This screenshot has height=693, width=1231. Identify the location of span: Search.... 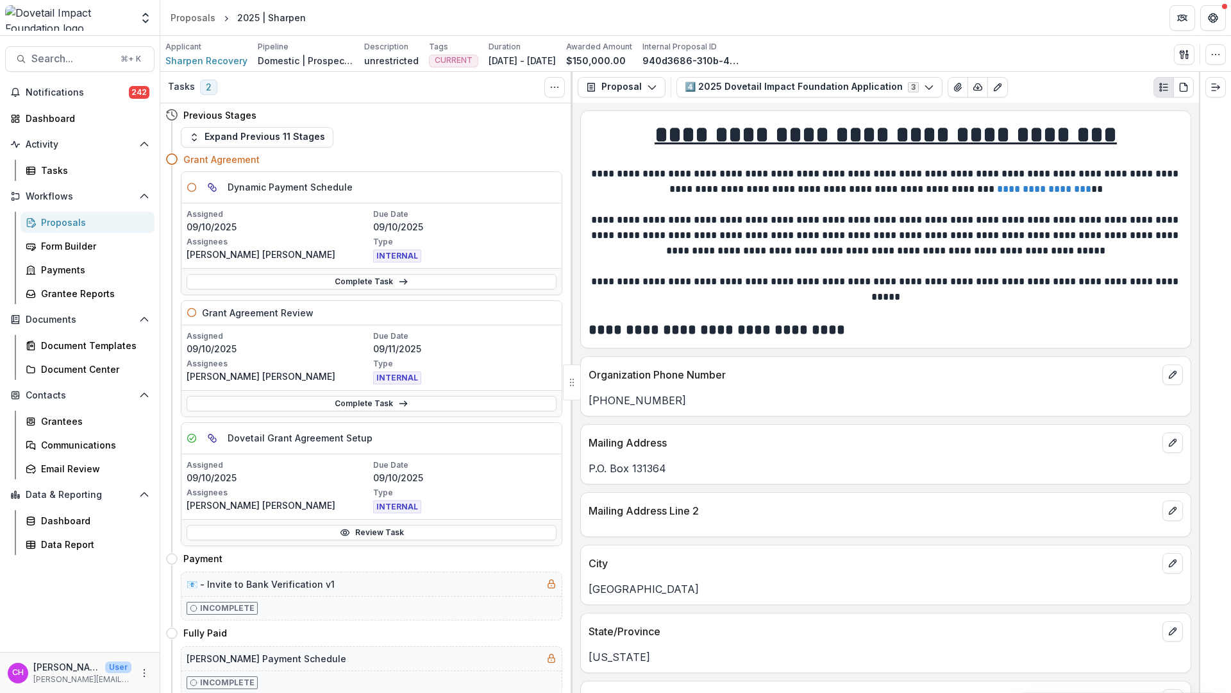
(72, 58).